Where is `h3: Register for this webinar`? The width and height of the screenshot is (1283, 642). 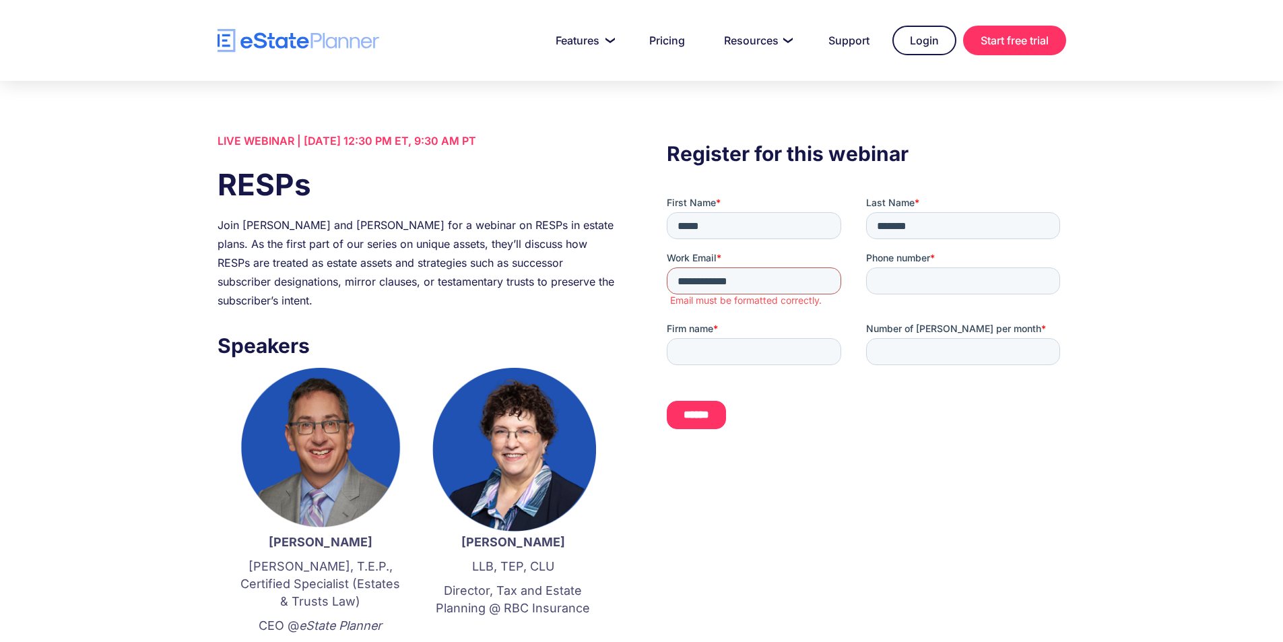
h3: Register for this webinar is located at coordinates (866, 154).